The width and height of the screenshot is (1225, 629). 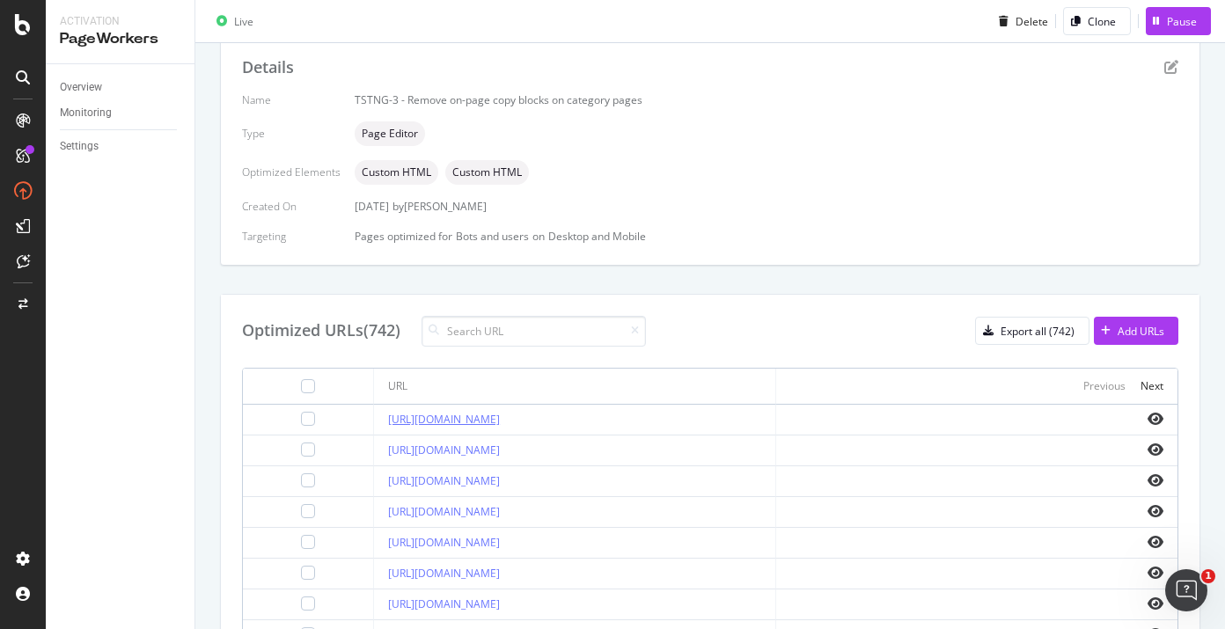 What do you see at coordinates (1140, 331) in the screenshot?
I see `div: Add URLs` at bounding box center [1140, 331].